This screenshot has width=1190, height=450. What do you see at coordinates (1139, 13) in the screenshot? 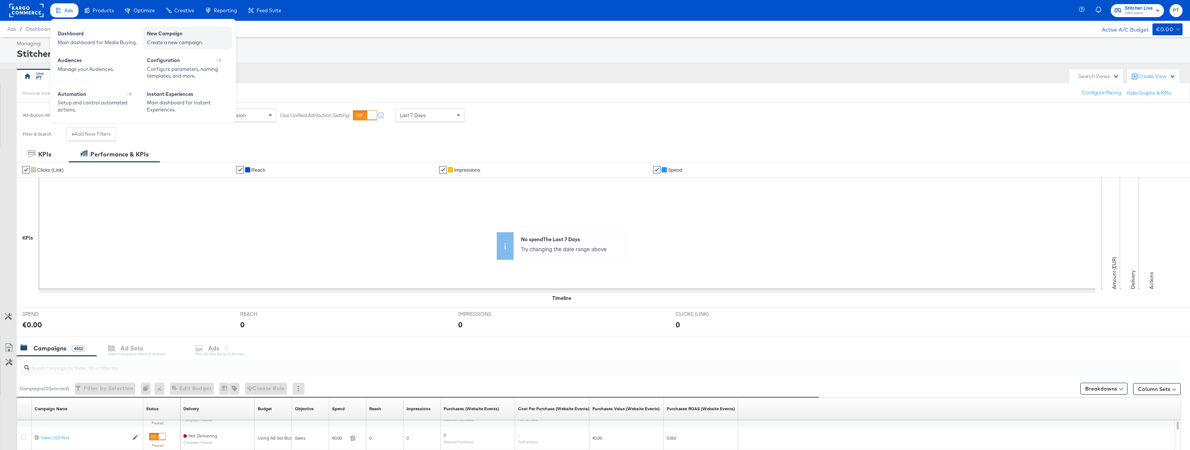
I see `span: Adkit Demo` at bounding box center [1139, 13].